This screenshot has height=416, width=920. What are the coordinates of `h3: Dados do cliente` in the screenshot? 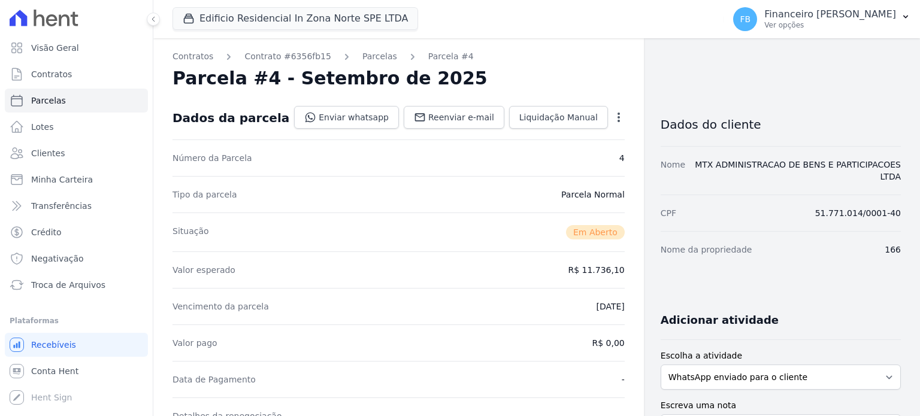 It's located at (780, 125).